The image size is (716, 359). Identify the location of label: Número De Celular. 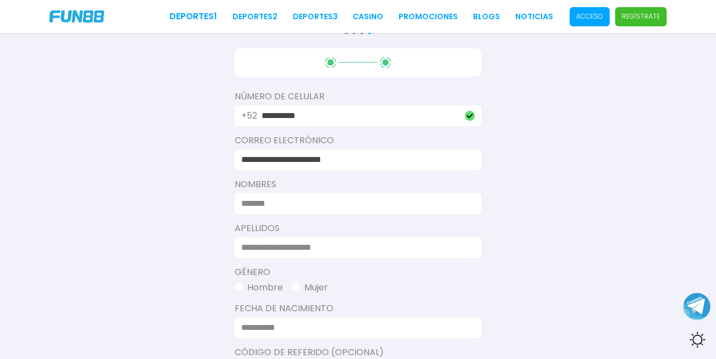
(358, 97).